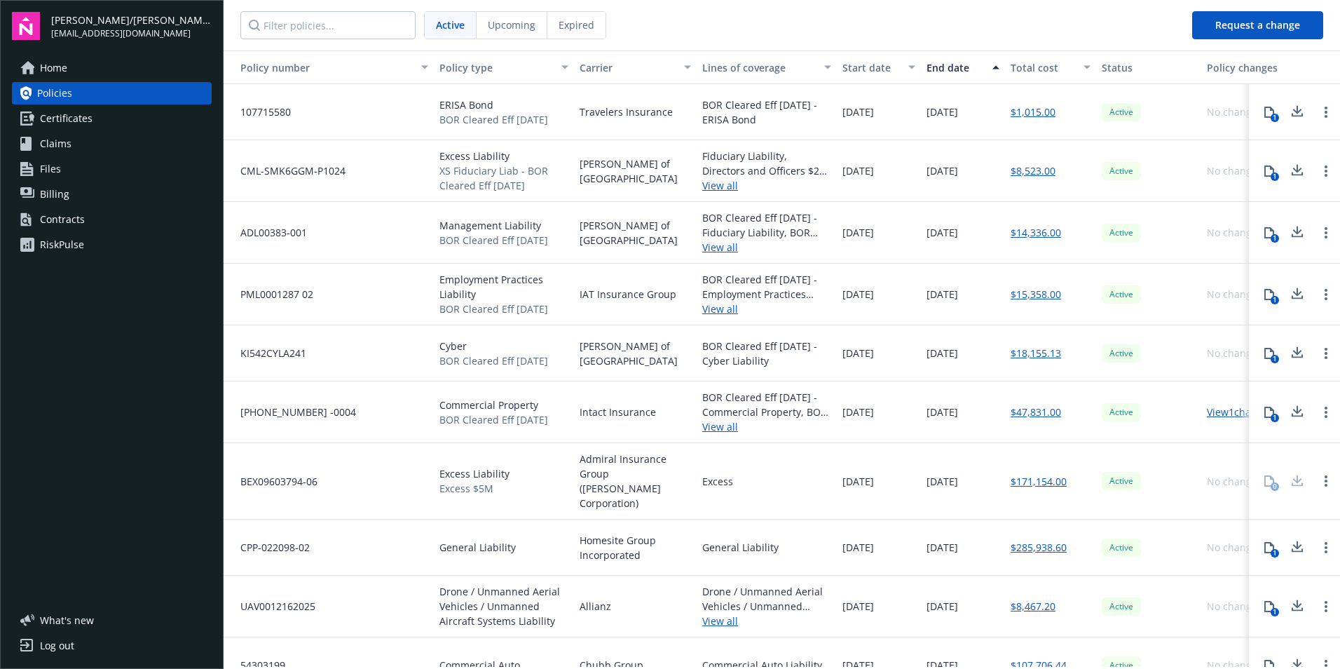 The height and width of the screenshot is (669, 1340). I want to click on span: CML-SMK6GGM-P1024, so click(287, 170).